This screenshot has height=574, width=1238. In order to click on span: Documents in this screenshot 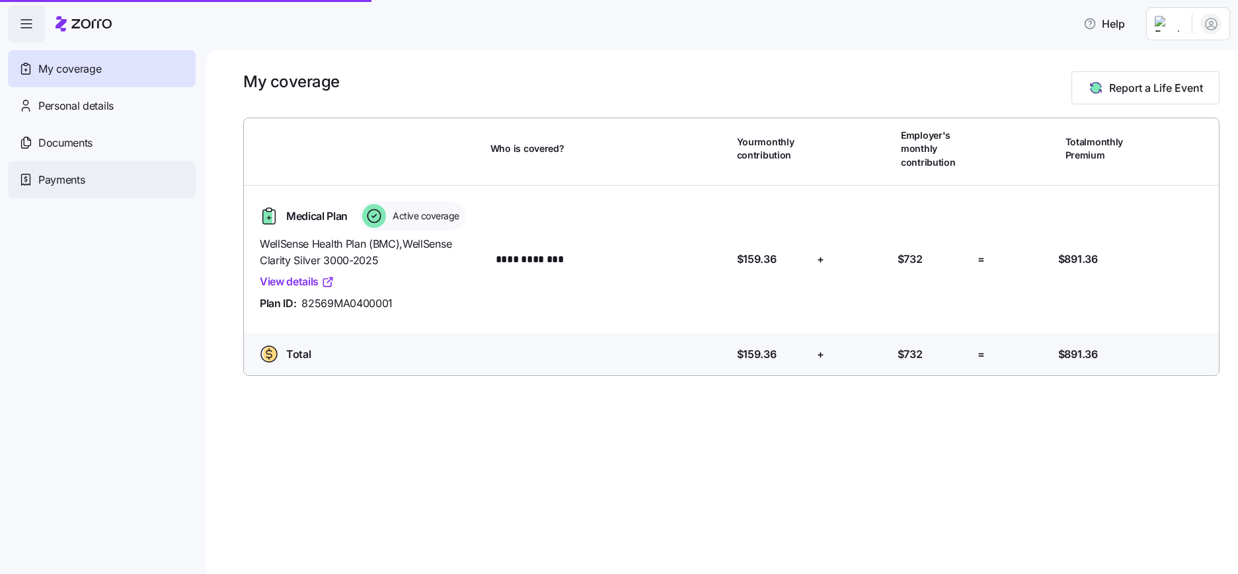, I will do `click(65, 143)`.